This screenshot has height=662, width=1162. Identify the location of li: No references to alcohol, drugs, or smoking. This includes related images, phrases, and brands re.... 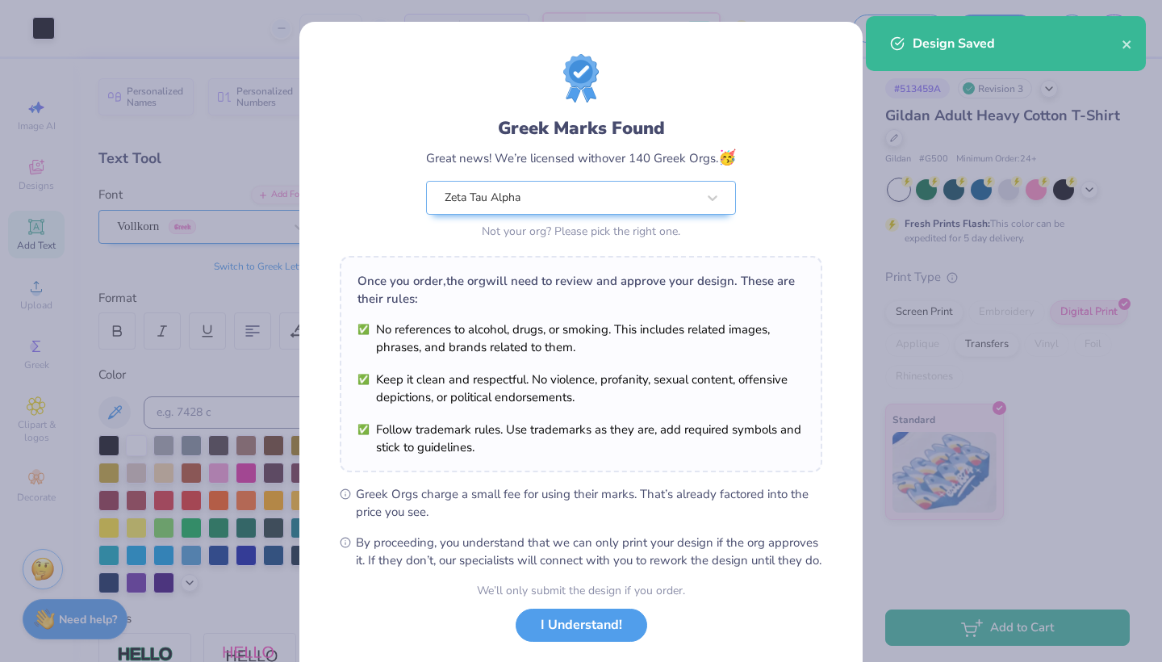
(581, 338).